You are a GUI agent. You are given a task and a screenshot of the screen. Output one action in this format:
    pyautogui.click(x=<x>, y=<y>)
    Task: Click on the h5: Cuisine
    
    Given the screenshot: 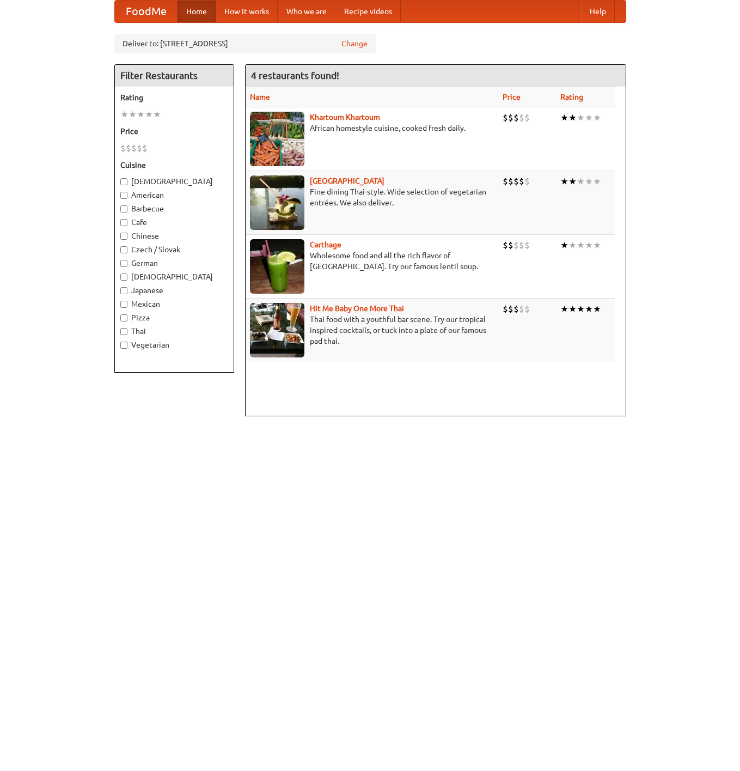 What is the action you would take?
    pyautogui.click(x=174, y=165)
    